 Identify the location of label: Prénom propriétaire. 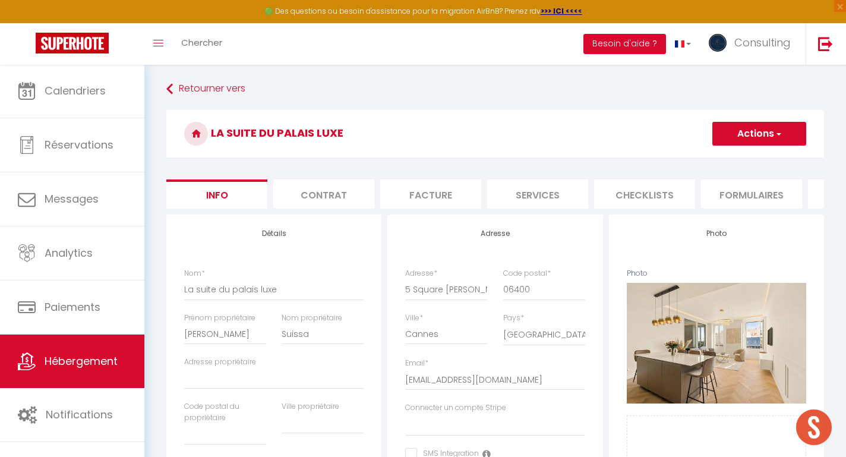
(220, 318).